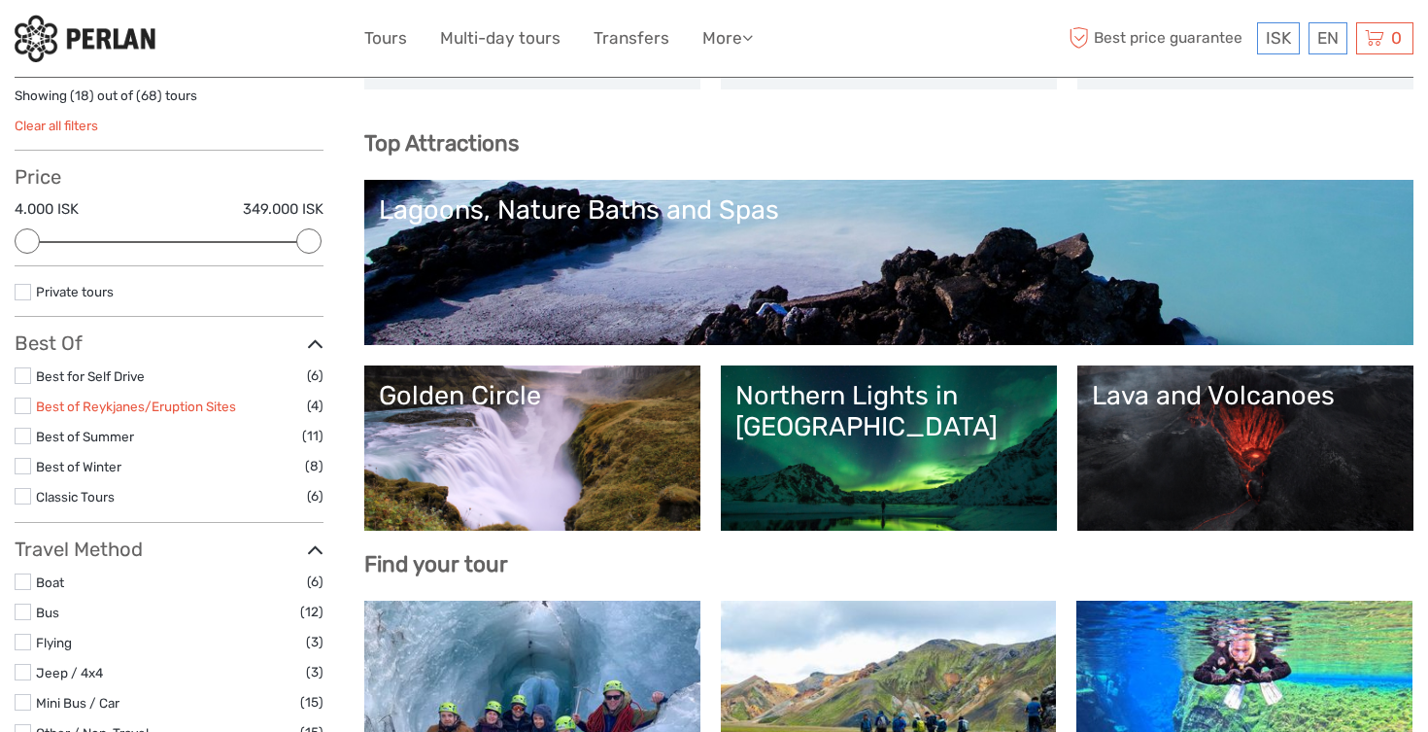  I want to click on h3: Price, so click(169, 177).